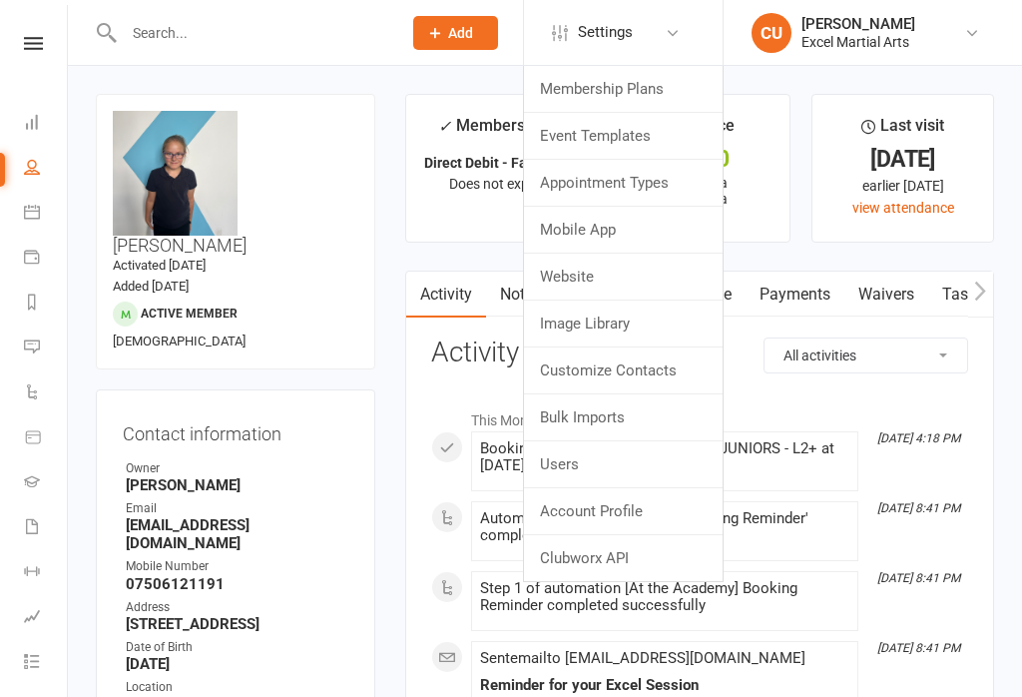 This screenshot has height=697, width=1022. Describe the element at coordinates (605, 32) in the screenshot. I see `span: Settings` at that location.